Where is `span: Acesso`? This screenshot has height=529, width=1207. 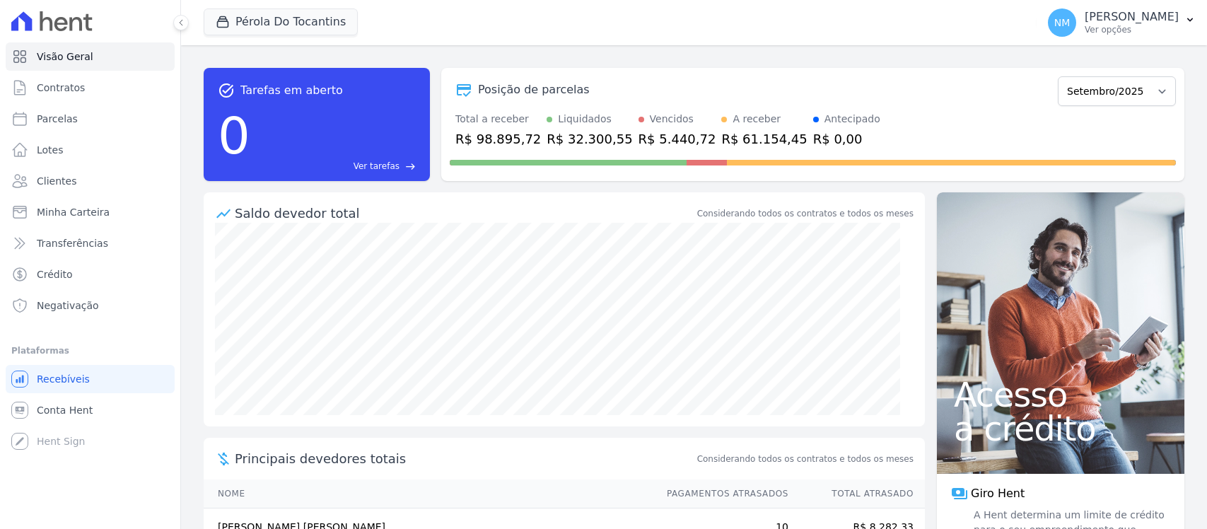
span: Acesso is located at coordinates (1060, 394).